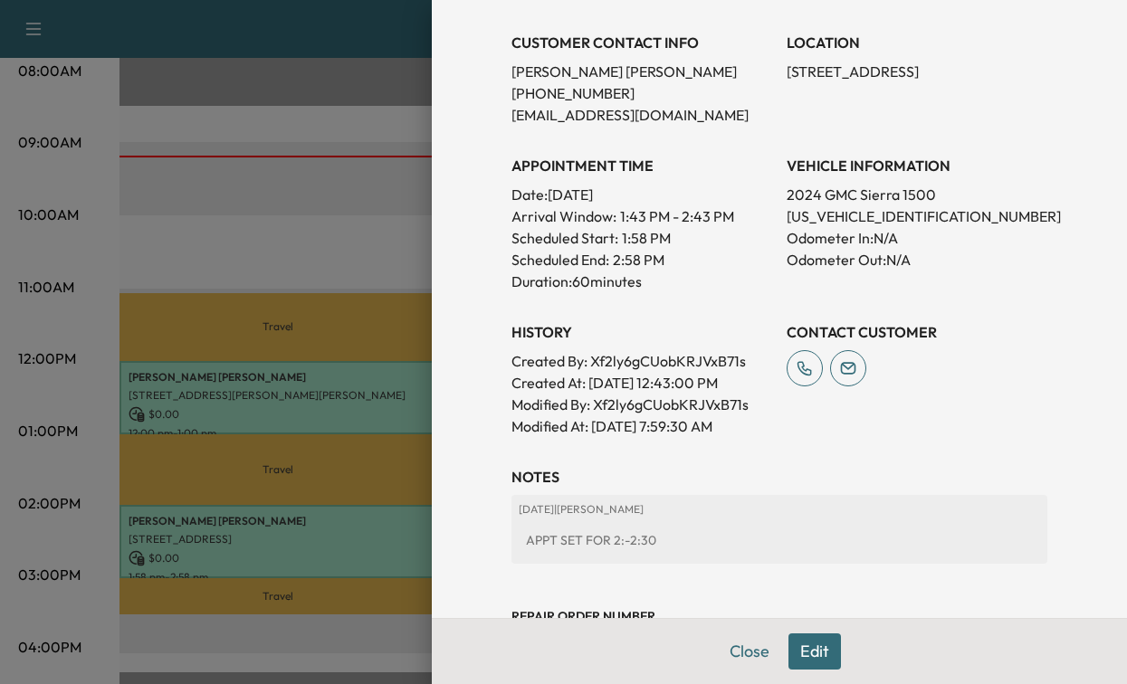 Image resolution: width=1127 pixels, height=684 pixels. I want to click on p: Modified By : Xf2ly6gCUobKRJVxB71s, so click(642, 405).